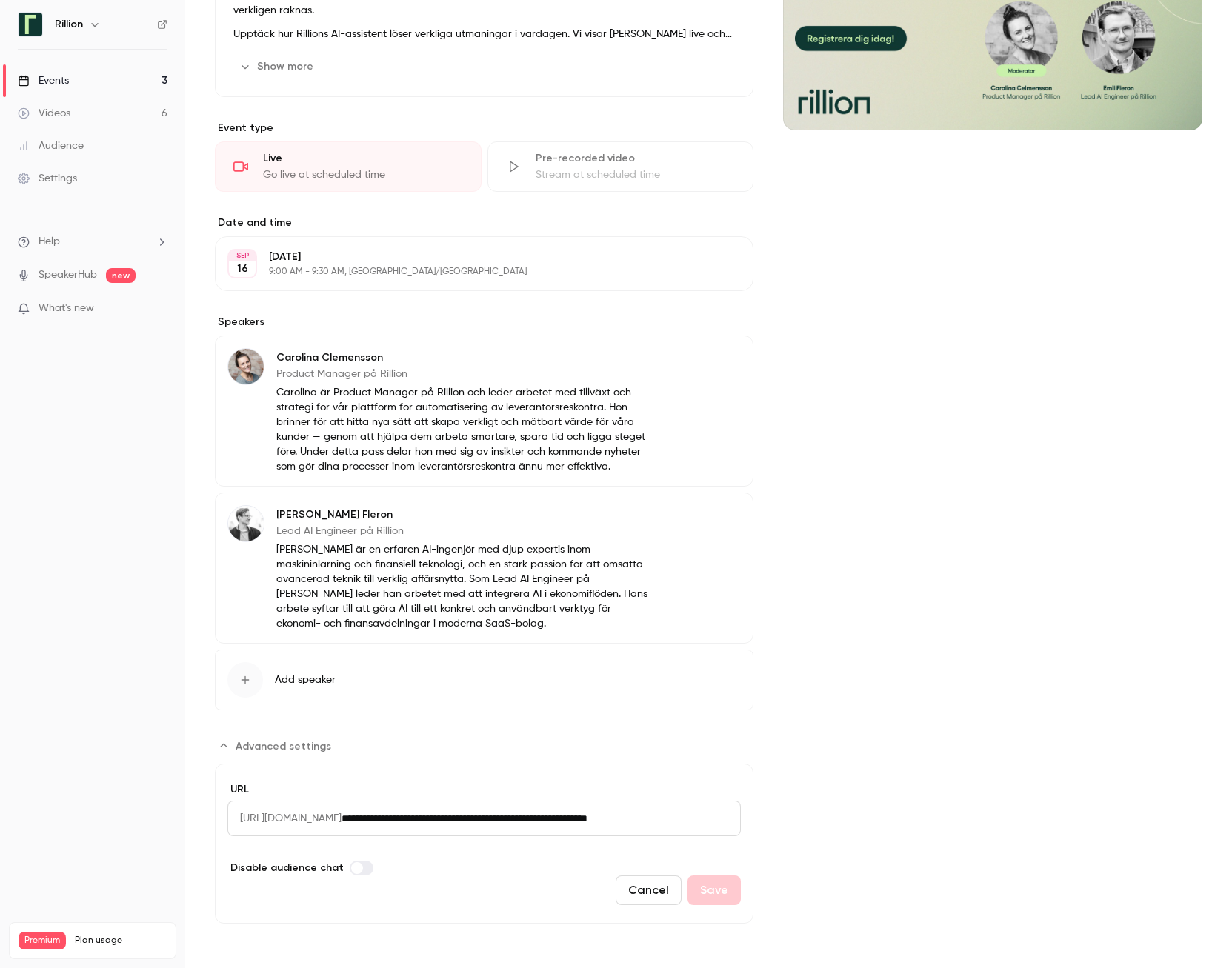  I want to click on span: Plan usage, so click(120, 940).